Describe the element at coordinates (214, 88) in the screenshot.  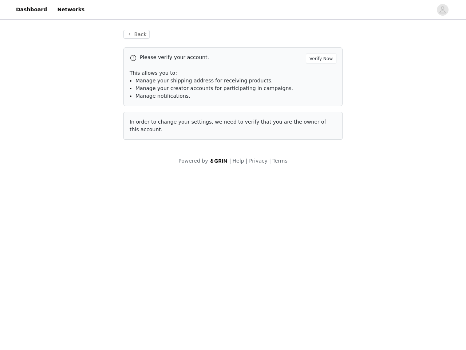
I see `span: Manage your creator accounts for participating in campaigns.` at that location.